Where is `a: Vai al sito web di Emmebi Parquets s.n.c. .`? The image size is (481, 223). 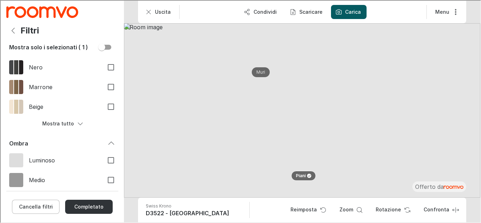
a: Vai al sito web di Emmebi Parquets s.n.c. . is located at coordinates (42, 11).